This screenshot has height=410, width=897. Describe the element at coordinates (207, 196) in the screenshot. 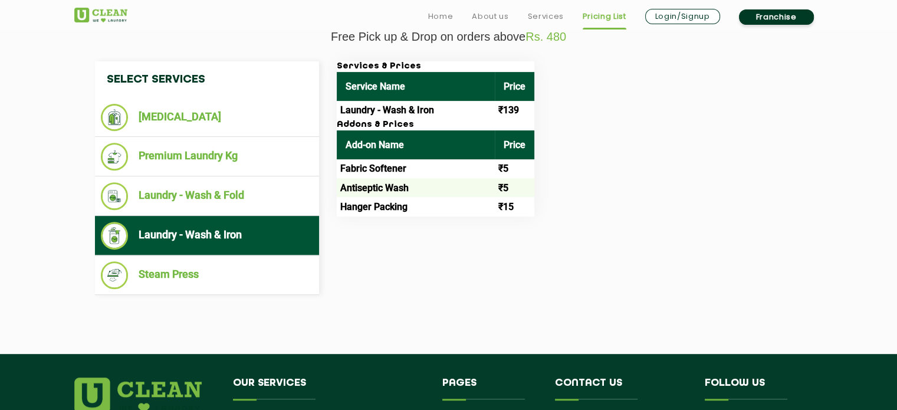

I see `li: Laundry - Wash & Fold` at that location.